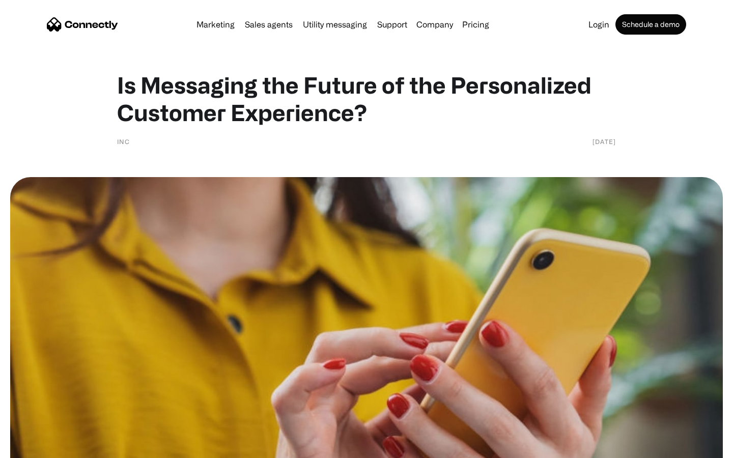 This screenshot has width=733, height=458. Describe the element at coordinates (36, 448) in the screenshot. I see `aside: Language selected: English` at that location.